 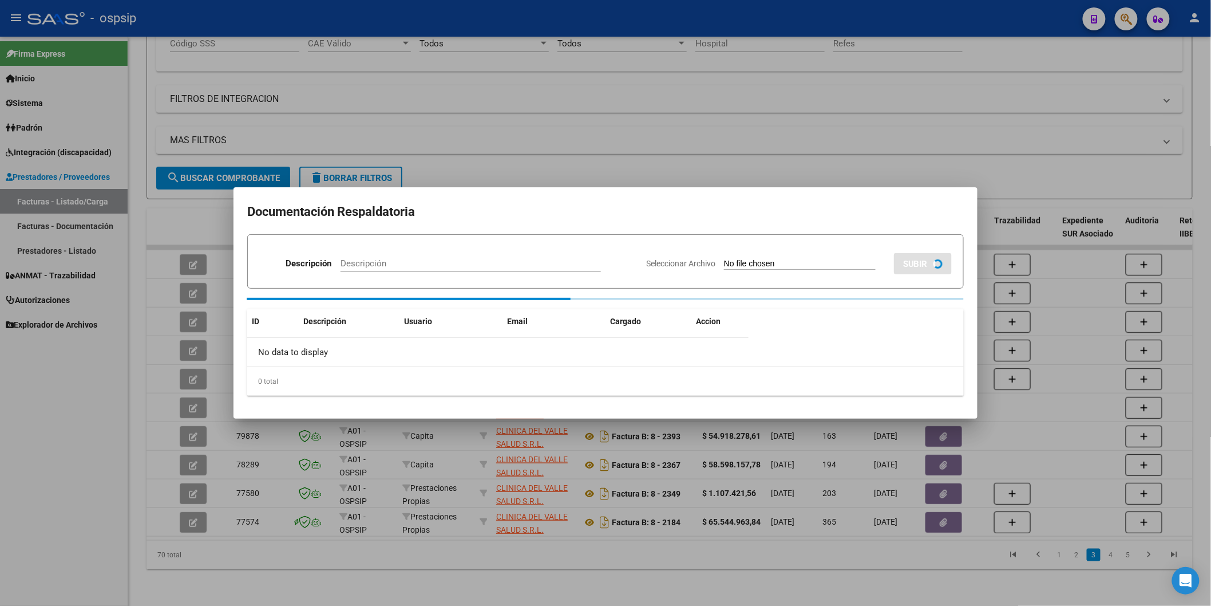 What do you see at coordinates (648, 321) in the screenshot?
I see `datatable-header-cell: Cargado` at bounding box center [648, 321].